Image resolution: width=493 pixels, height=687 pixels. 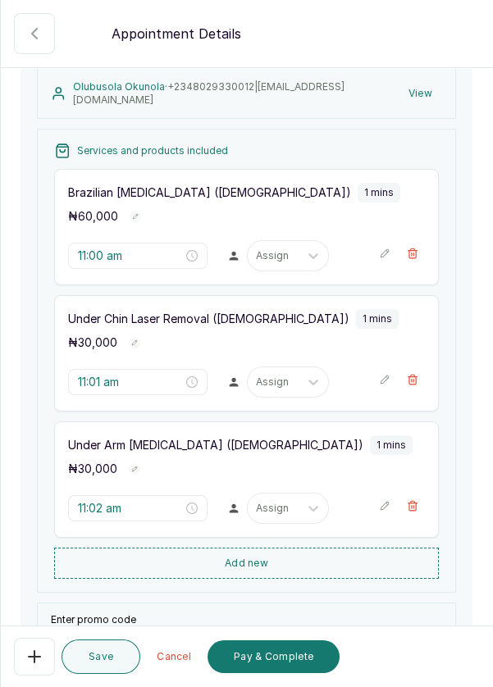 I want to click on p: Appointment Details, so click(x=176, y=34).